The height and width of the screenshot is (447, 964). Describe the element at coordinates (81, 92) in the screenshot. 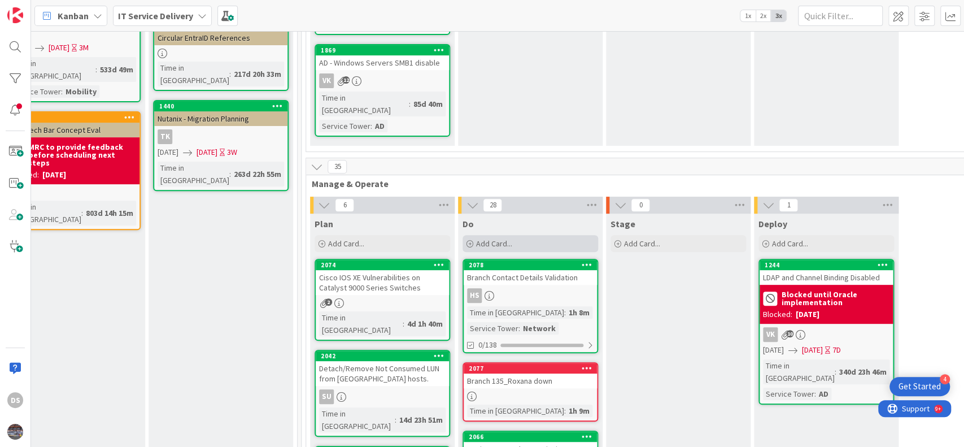

I see `div: Mobility` at that location.